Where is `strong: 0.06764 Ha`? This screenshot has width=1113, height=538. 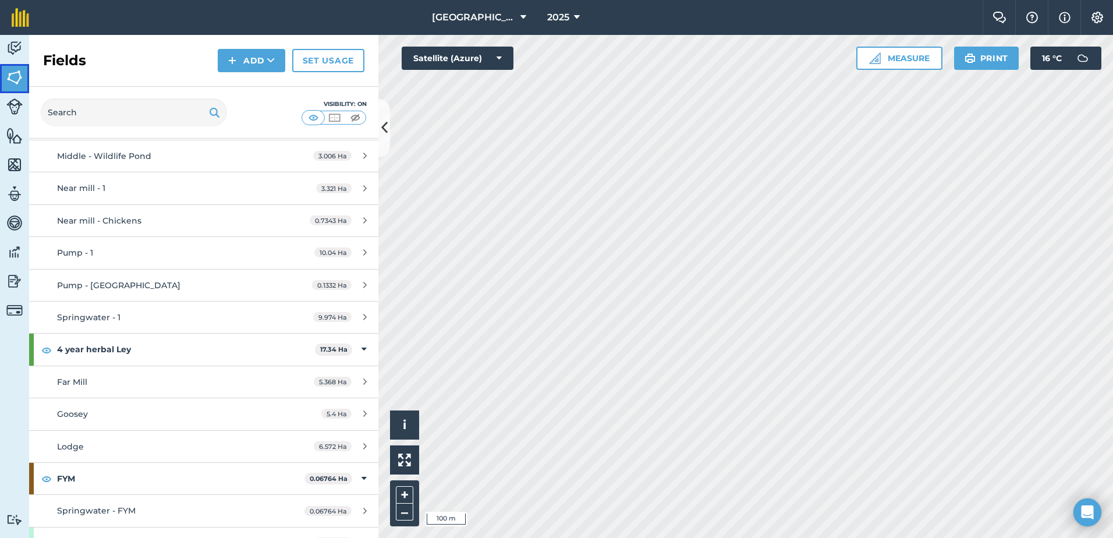
strong: 0.06764 Ha is located at coordinates (328, 479).